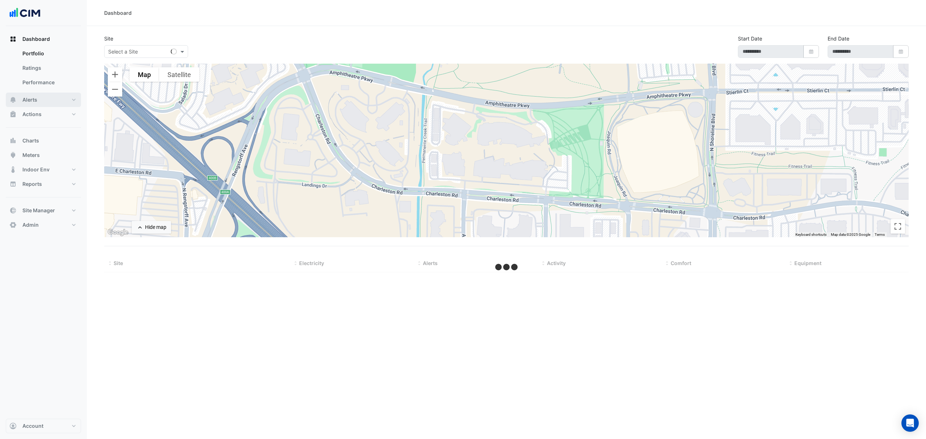 The height and width of the screenshot is (439, 926). What do you see at coordinates (30, 225) in the screenshot?
I see `span: Admin` at bounding box center [30, 225].